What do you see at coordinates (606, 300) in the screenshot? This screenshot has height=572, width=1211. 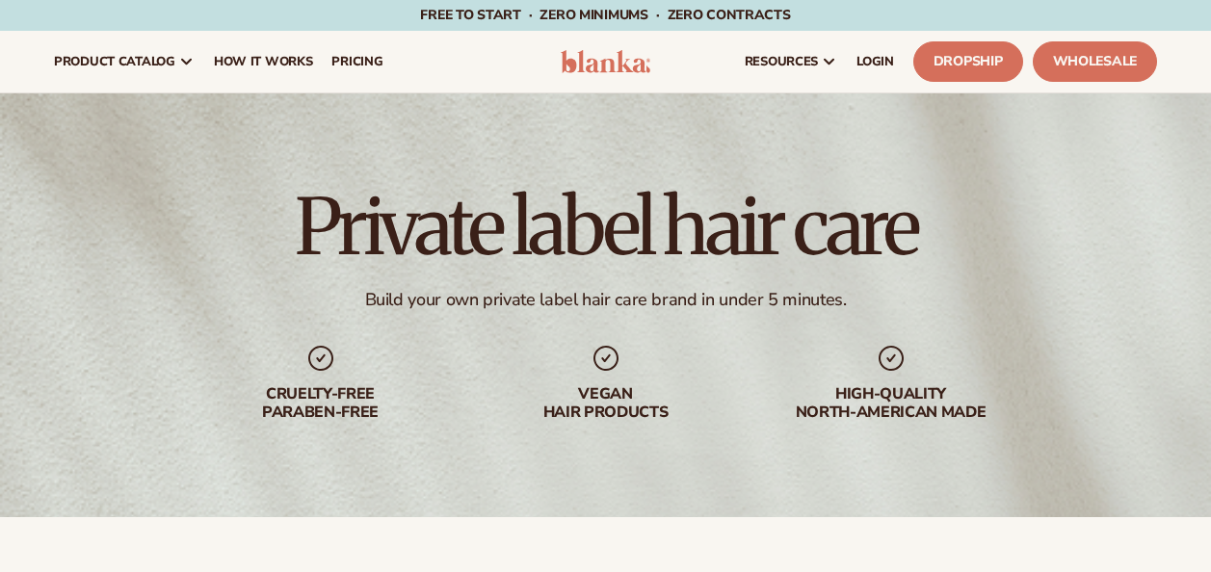 I see `div: Build your own private label hair care brand in under 5 minutes.` at bounding box center [606, 300].